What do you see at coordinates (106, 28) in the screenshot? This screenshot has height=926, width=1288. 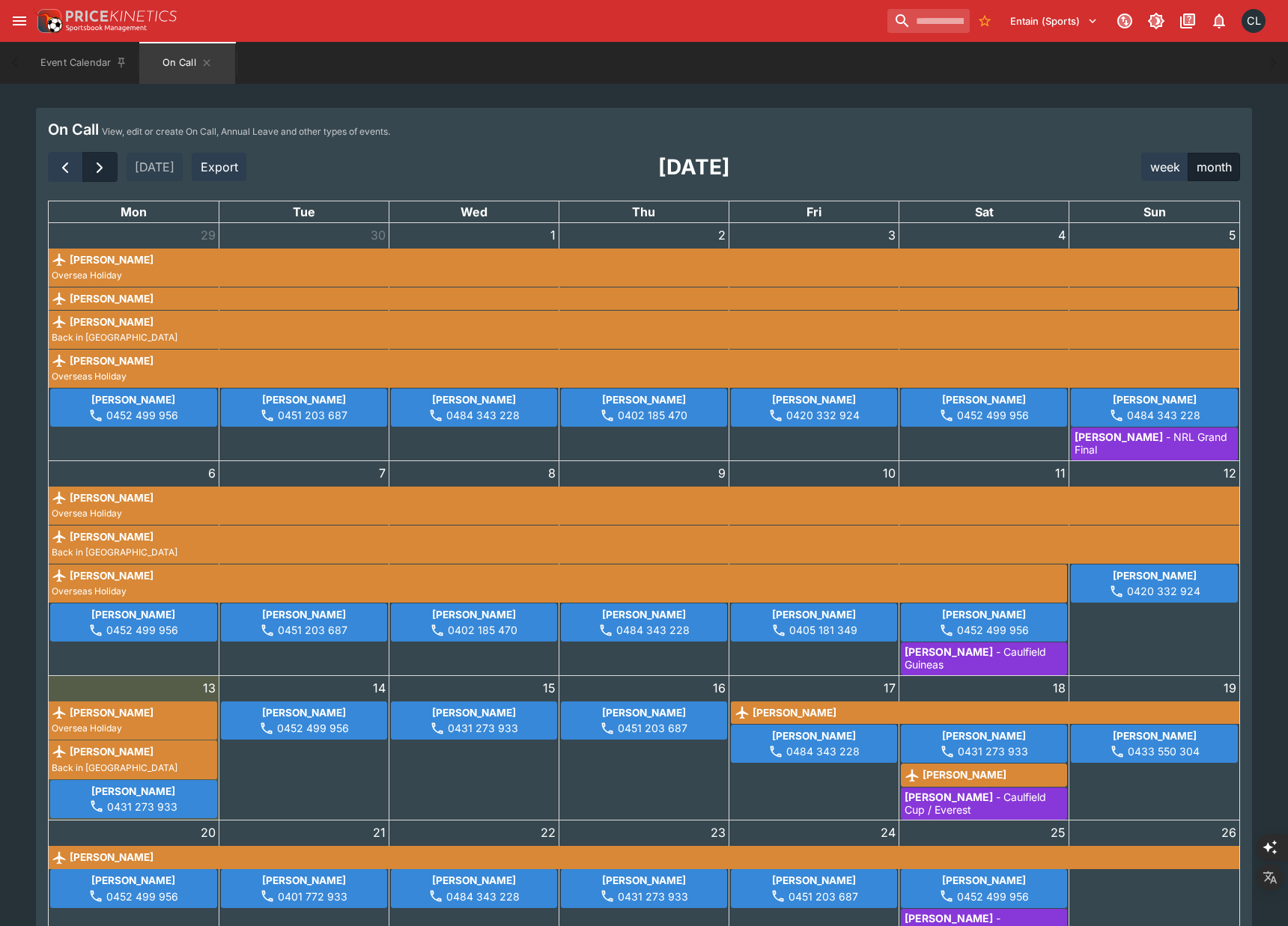 I see `img: Sportsbook Management` at bounding box center [106, 28].